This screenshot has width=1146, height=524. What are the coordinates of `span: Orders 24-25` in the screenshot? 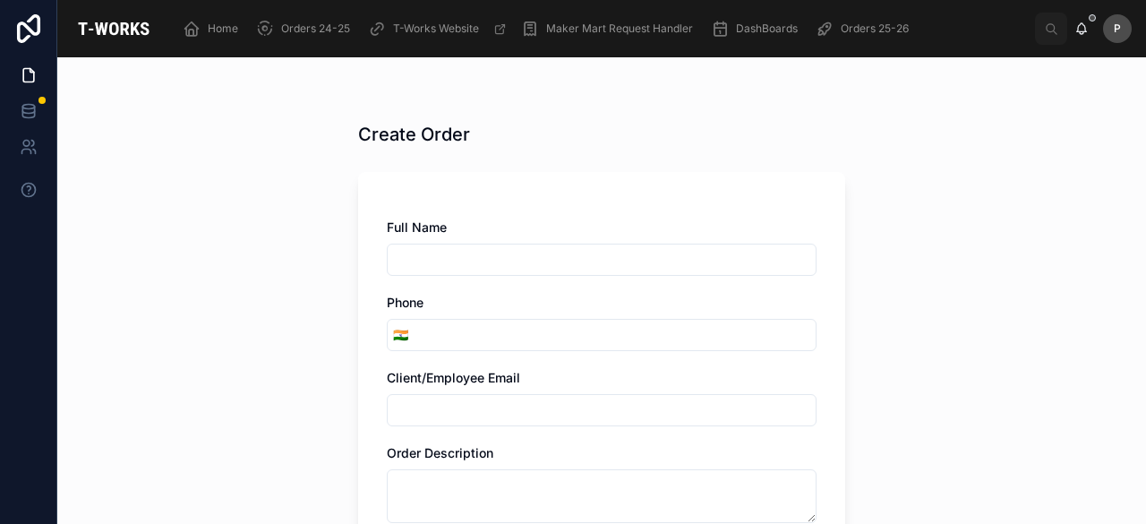 It's located at (315, 29).